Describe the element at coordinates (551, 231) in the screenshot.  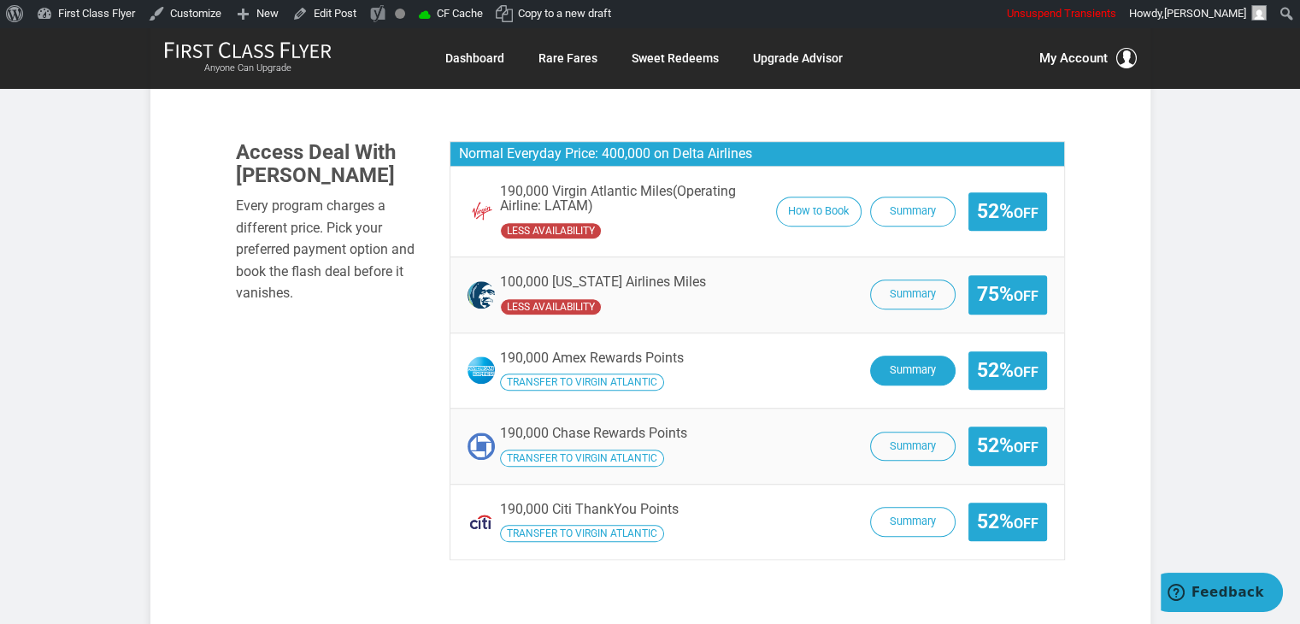
I see `span: Virgin Atlantic has undefined availability seats availability compared to the operating carrier.` at that location.